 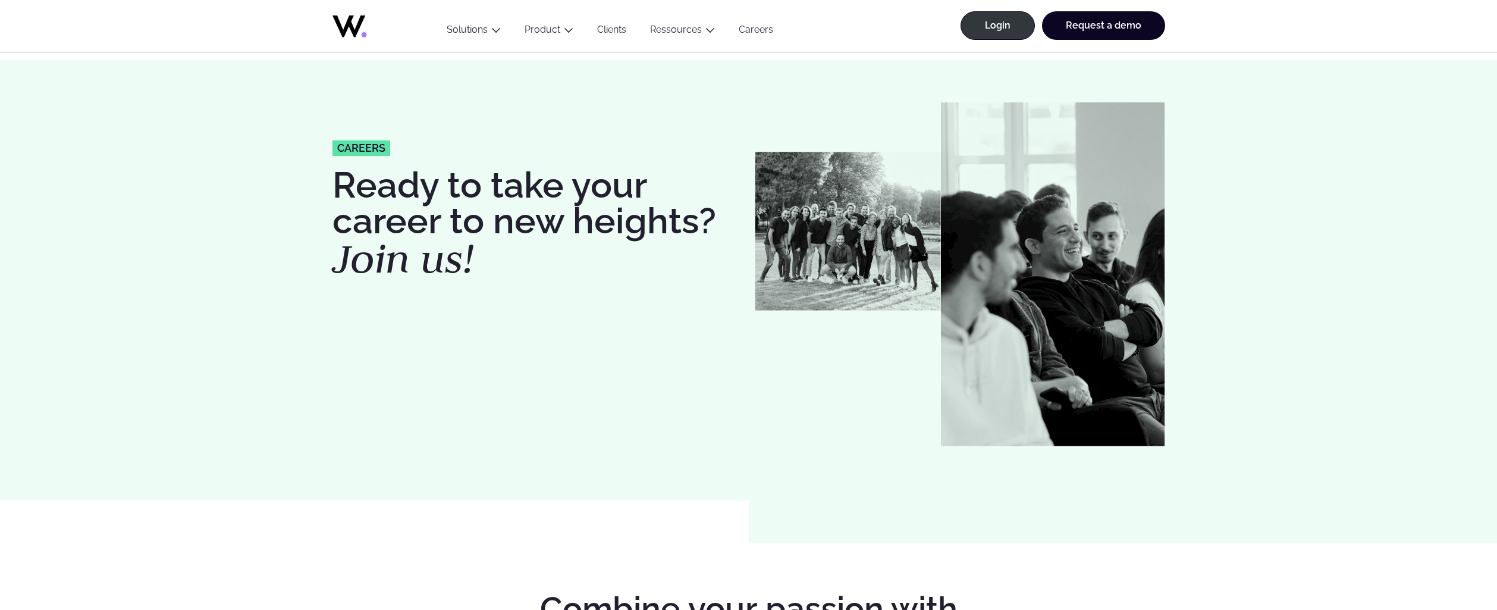 I want to click on button: Solutions, so click(x=473, y=32).